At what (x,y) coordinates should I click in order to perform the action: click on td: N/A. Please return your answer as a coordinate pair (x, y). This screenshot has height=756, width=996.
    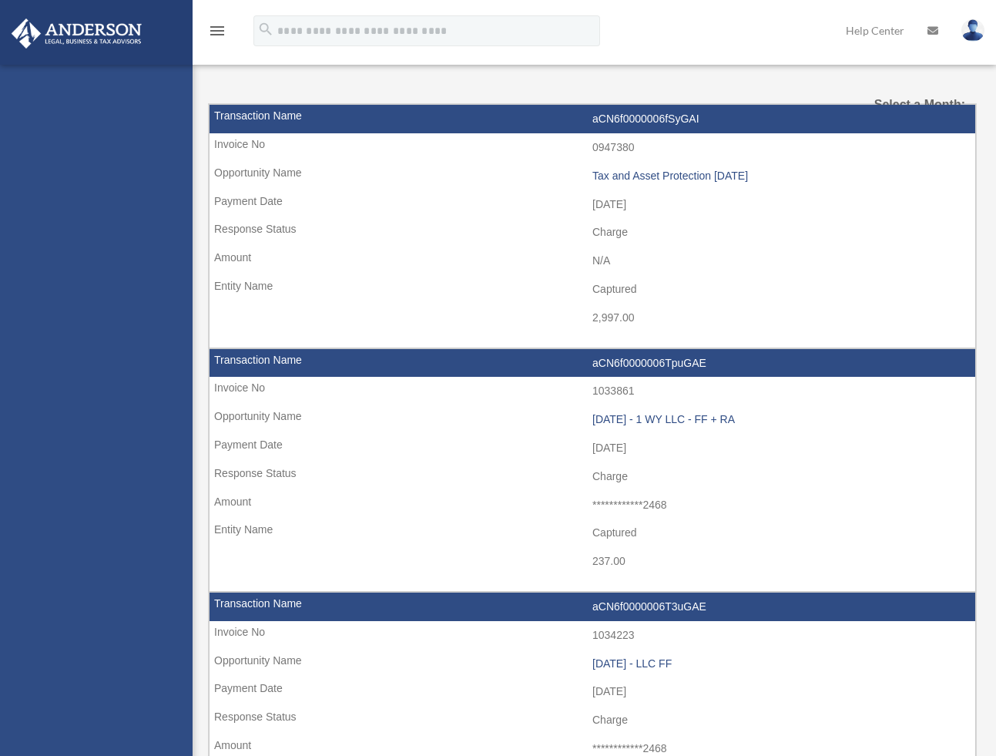
    Looking at the image, I should click on (592, 261).